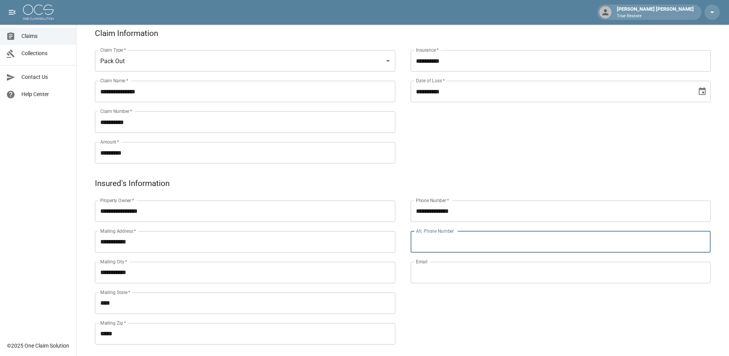  What do you see at coordinates (430, 80) in the screenshot?
I see `label: Date of Loss` at bounding box center [430, 80].